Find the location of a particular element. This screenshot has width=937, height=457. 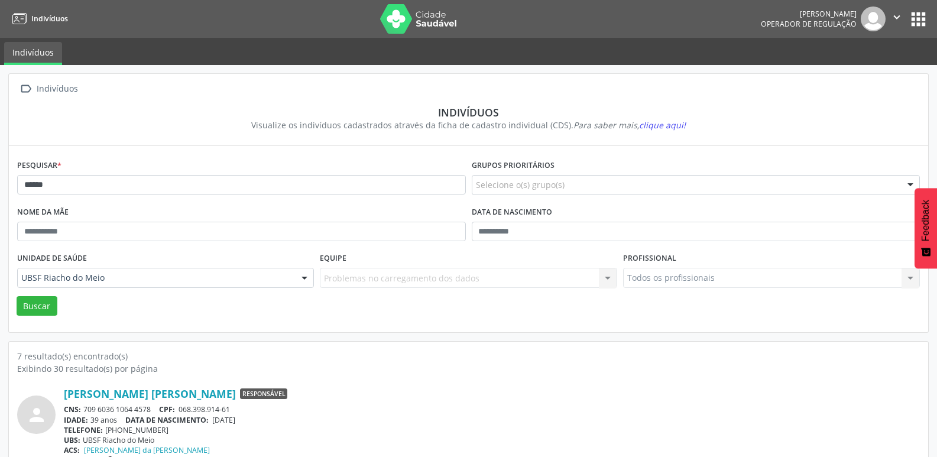

label: Nome da mãe is located at coordinates (43, 212).